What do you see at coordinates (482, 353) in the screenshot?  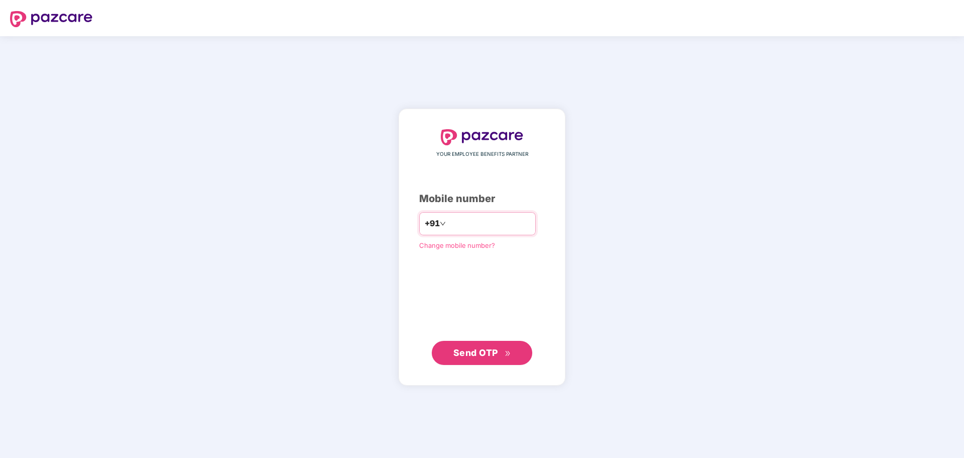 I see `button: Send OTPdouble-right` at bounding box center [482, 353].